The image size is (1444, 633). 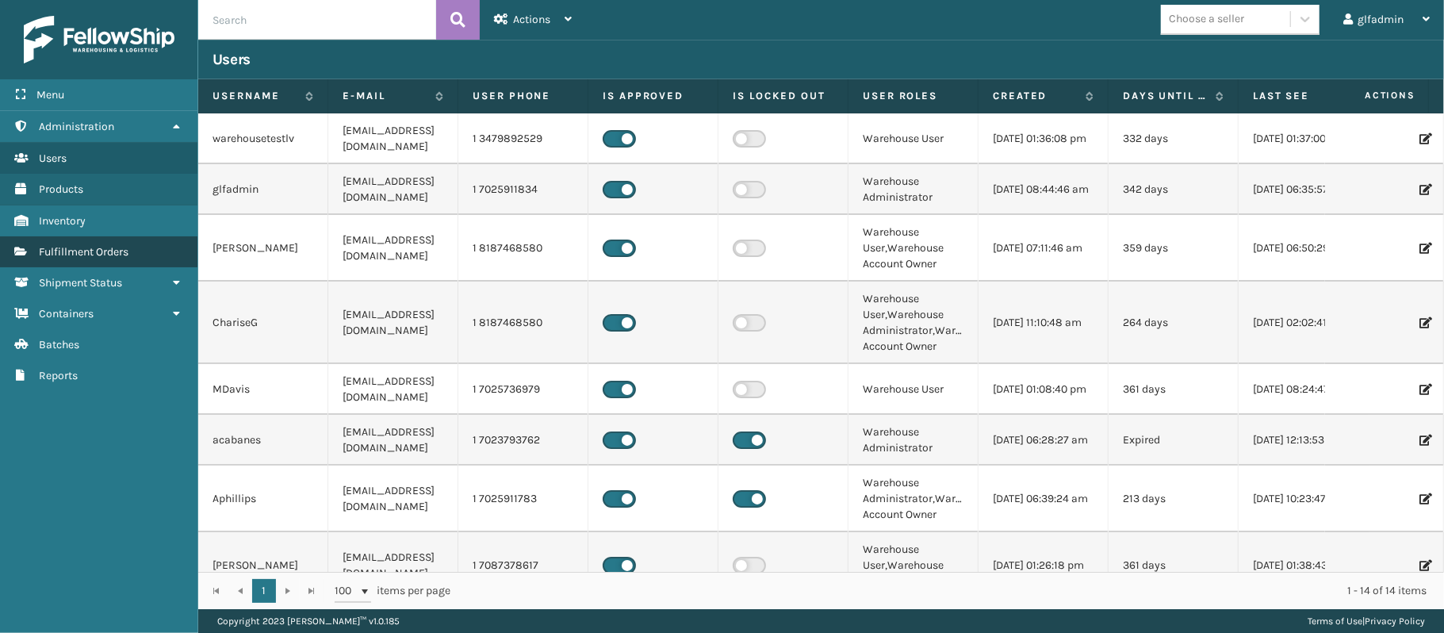 I want to click on td: MDavis, so click(x=263, y=389).